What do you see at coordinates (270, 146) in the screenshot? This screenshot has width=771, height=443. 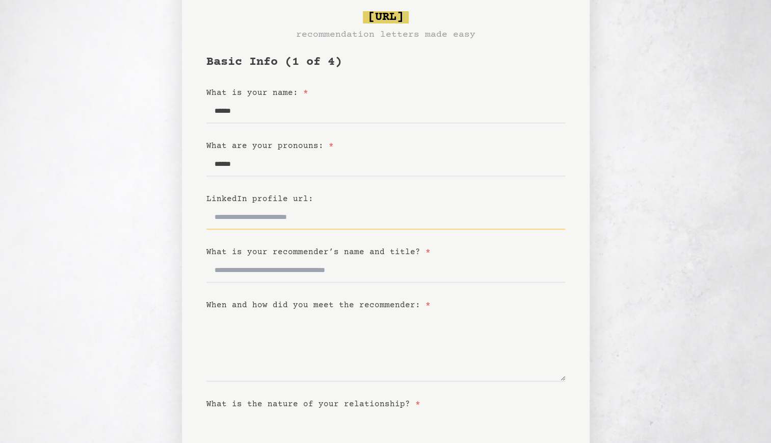 I see `label: What are your pronouns:` at bounding box center [270, 146].